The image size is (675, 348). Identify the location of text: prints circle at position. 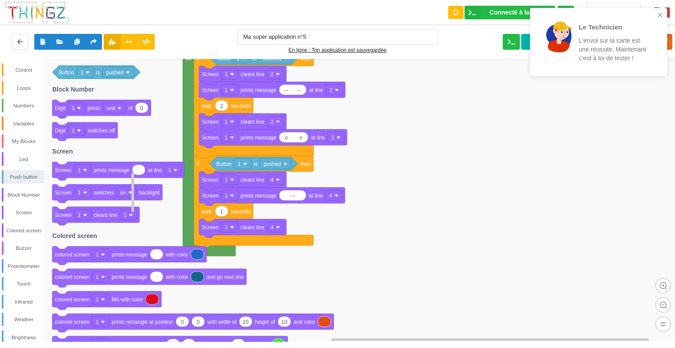
(138, 344).